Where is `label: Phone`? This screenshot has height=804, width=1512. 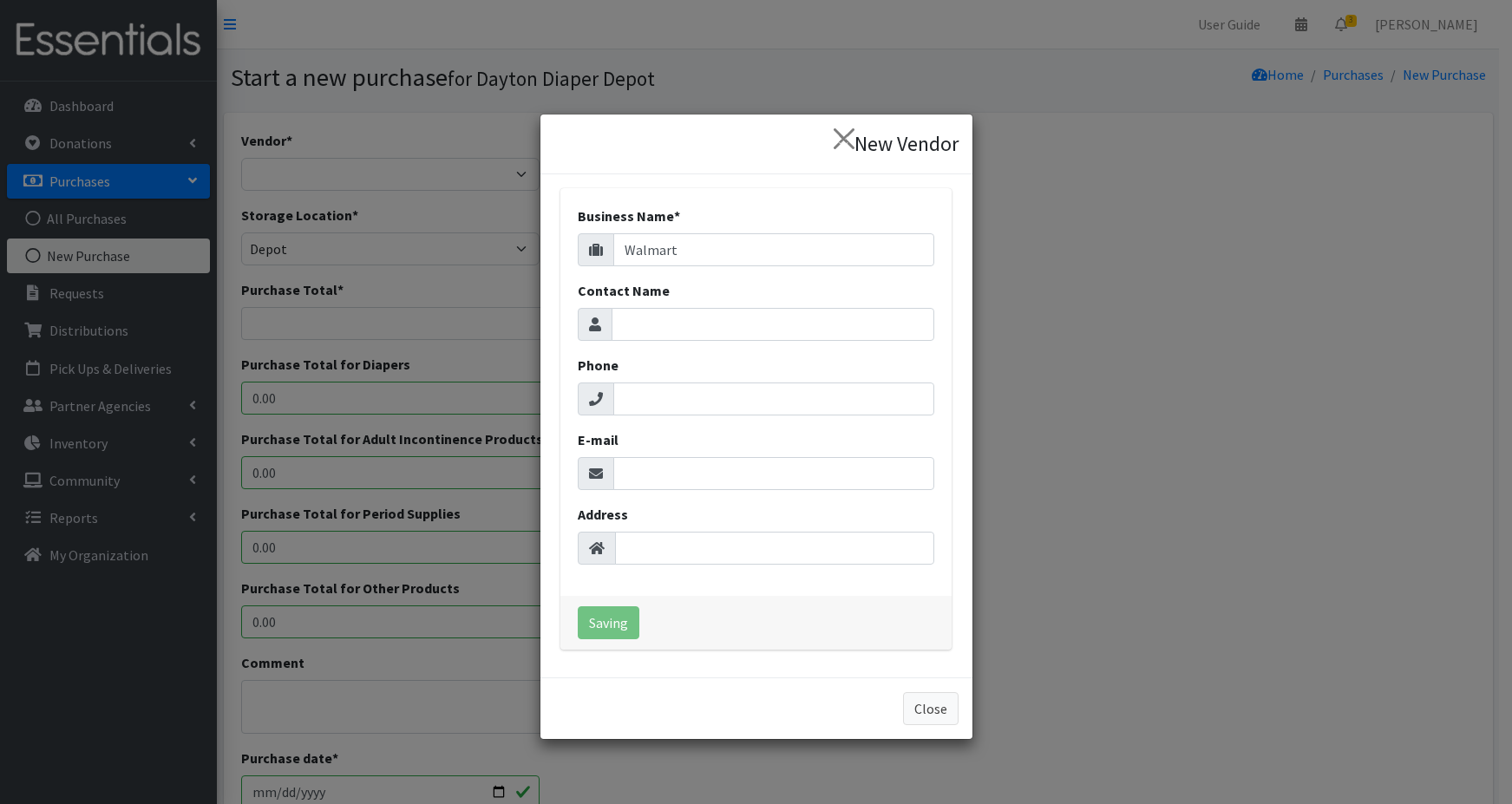
label: Phone is located at coordinates (597, 365).